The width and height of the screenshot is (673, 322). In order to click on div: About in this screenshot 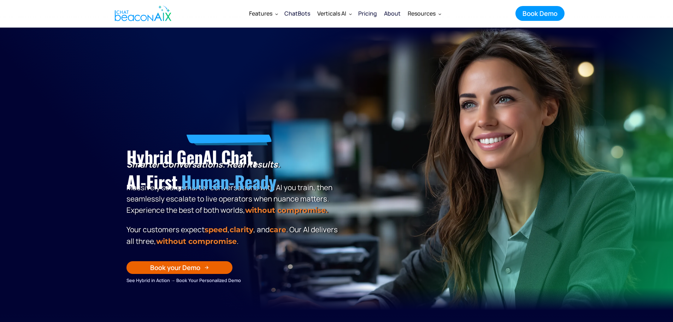, I will do `click(392, 13)`.